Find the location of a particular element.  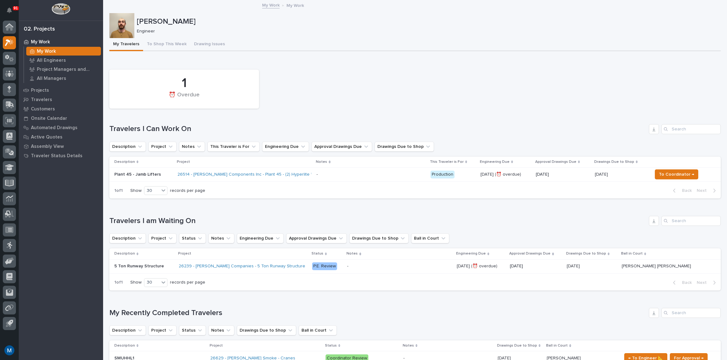

a: Automated Drawings is located at coordinates (61, 128).